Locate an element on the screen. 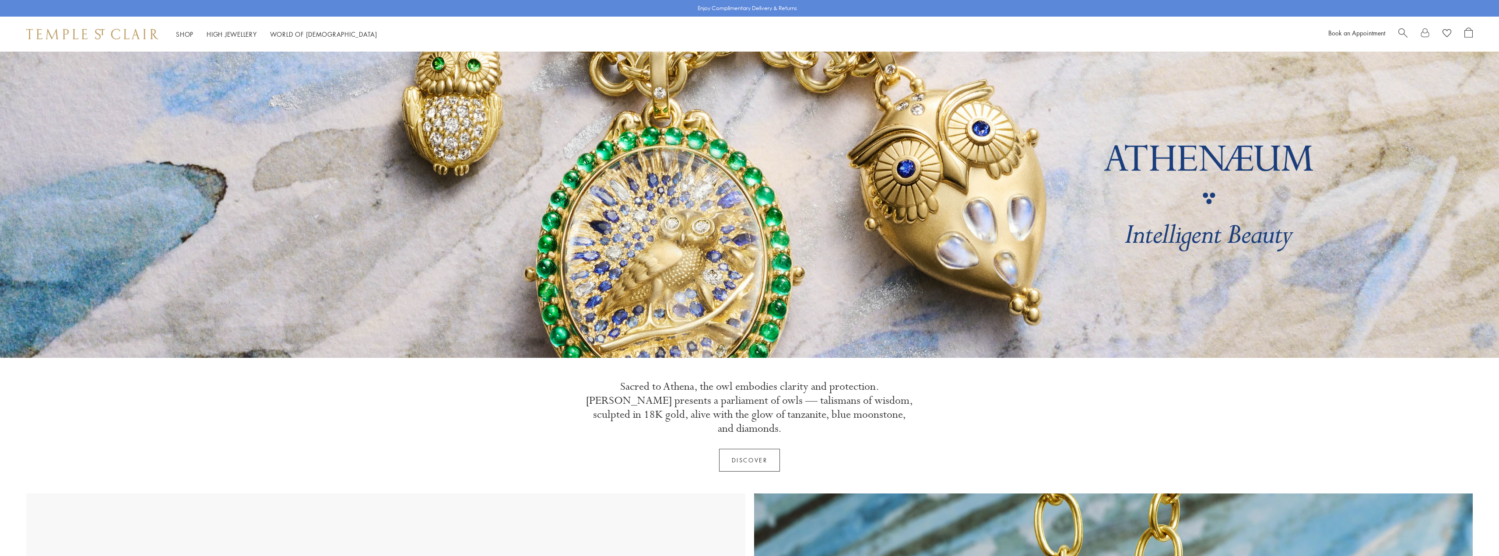  a: Search is located at coordinates (1403, 34).